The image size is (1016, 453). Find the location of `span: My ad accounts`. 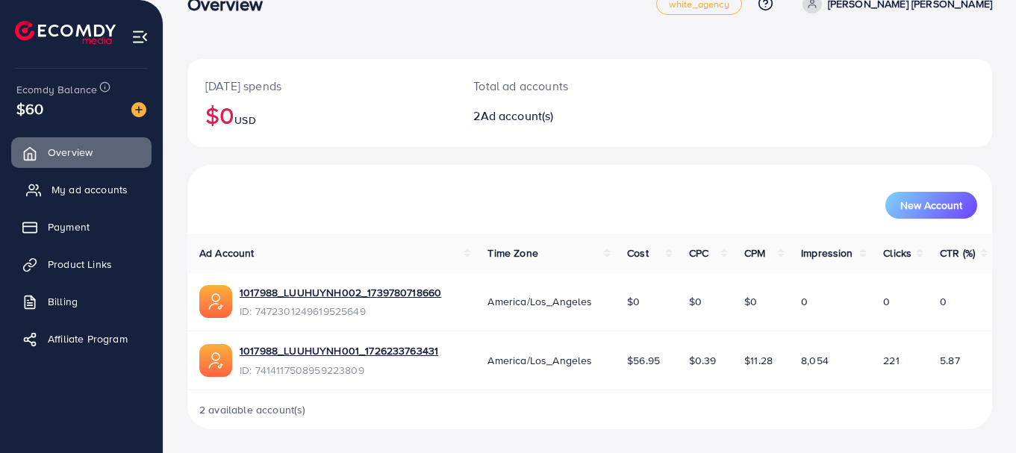

span: My ad accounts is located at coordinates (90, 190).